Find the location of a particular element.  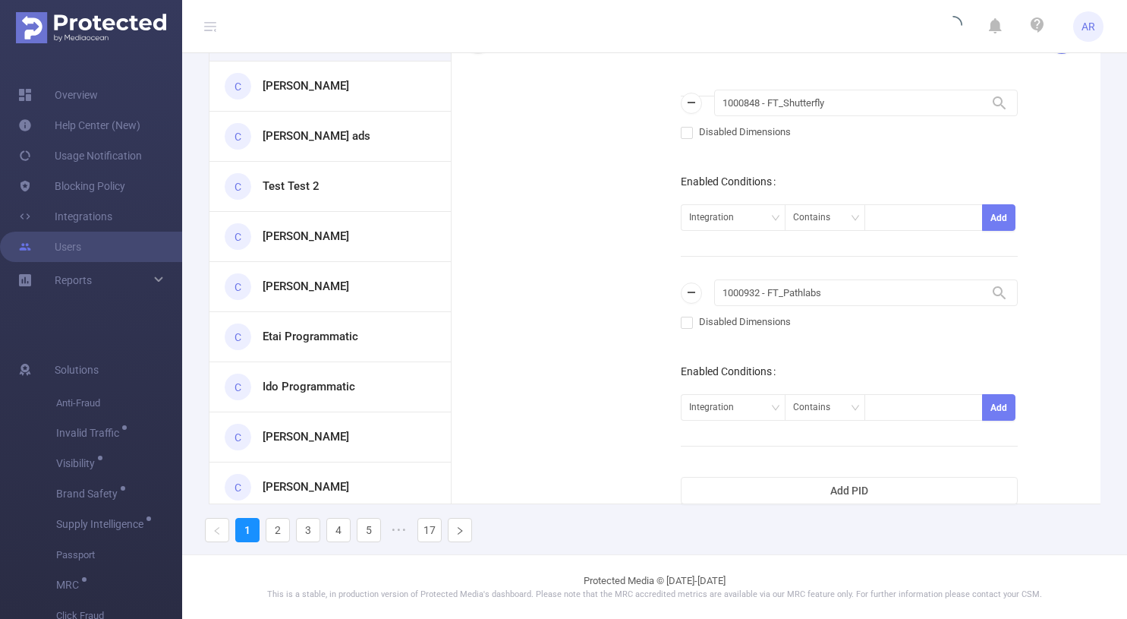

span: Supply Intelligence is located at coordinates (102, 524).